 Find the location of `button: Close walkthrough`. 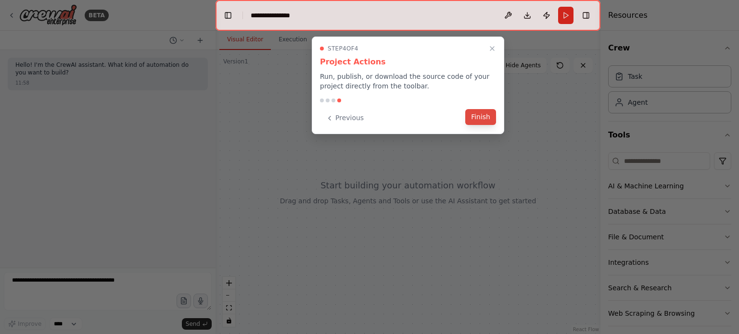

button: Close walkthrough is located at coordinates (492, 49).